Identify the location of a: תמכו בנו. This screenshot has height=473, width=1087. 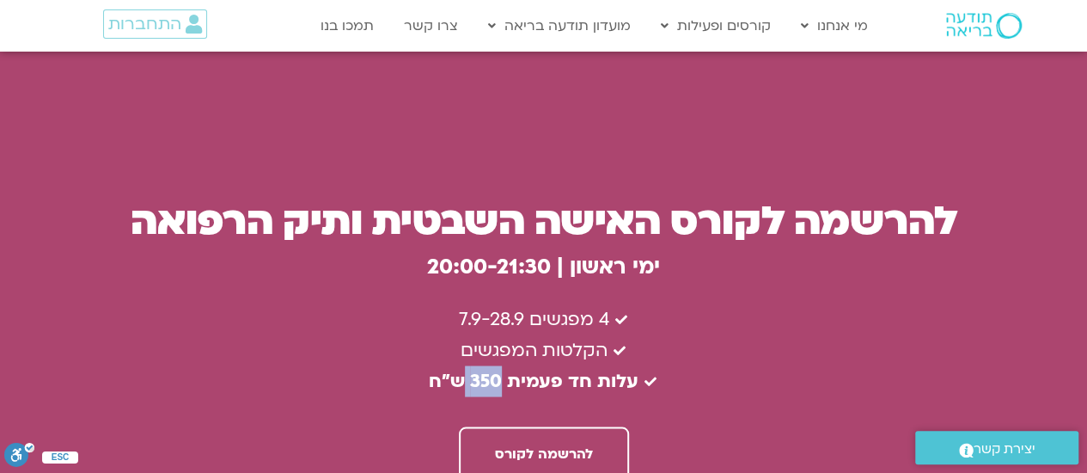
(347, 26).